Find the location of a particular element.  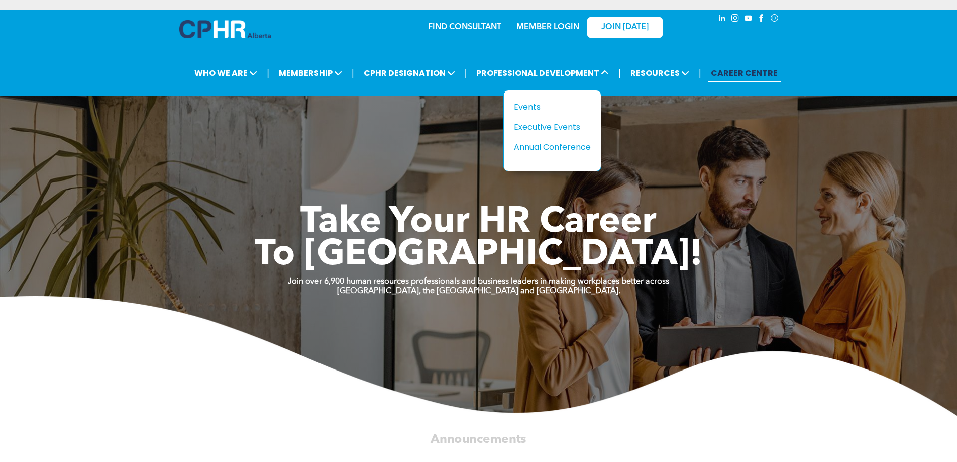

strong: Join over 6,900 human resources professionals and business leaders in making workplaces better ac... is located at coordinates (478, 281).